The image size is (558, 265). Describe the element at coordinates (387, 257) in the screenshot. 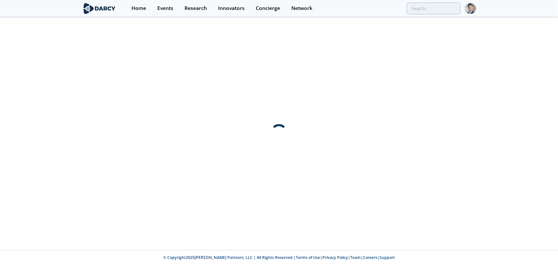

I see `a: Support` at that location.